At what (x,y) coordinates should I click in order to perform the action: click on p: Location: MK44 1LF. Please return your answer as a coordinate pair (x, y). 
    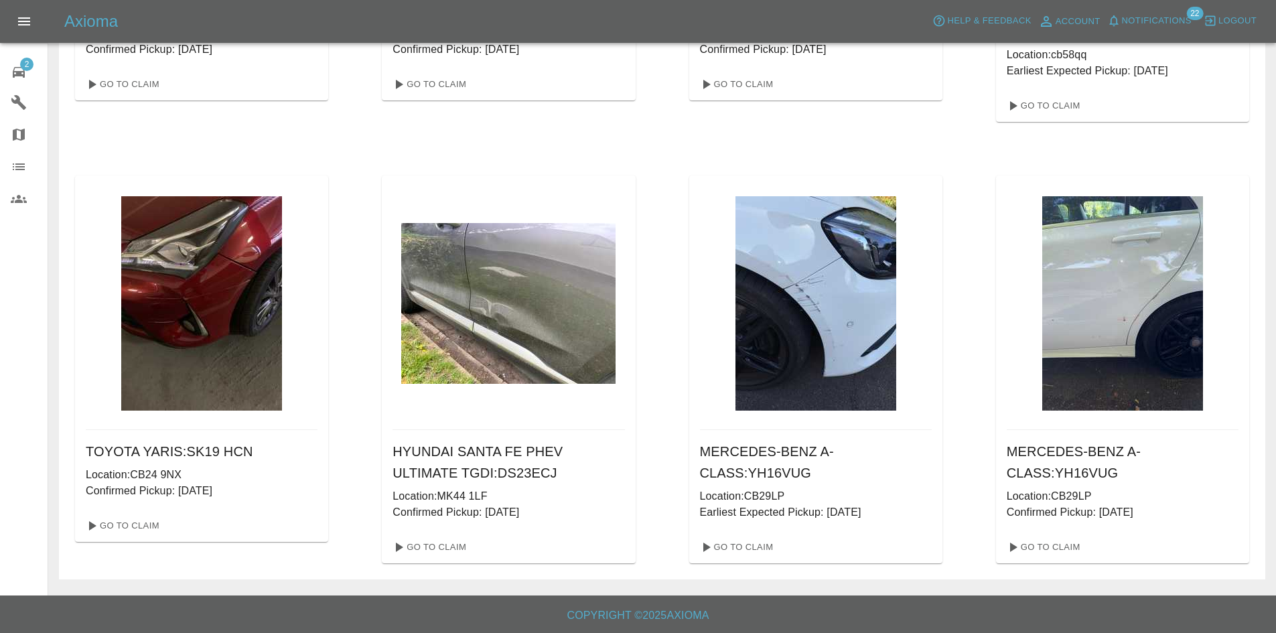
    Looking at the image, I should click on (508, 496).